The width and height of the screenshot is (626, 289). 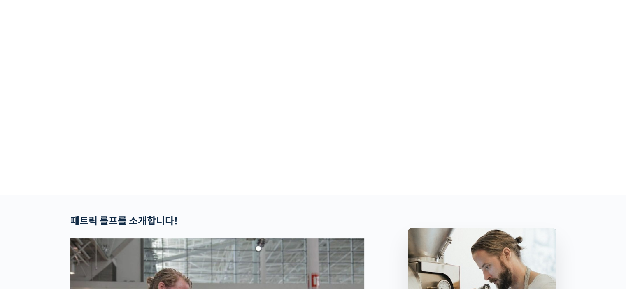 What do you see at coordinates (132, 237) in the screenshot?
I see `span: 설정` at bounding box center [132, 237].